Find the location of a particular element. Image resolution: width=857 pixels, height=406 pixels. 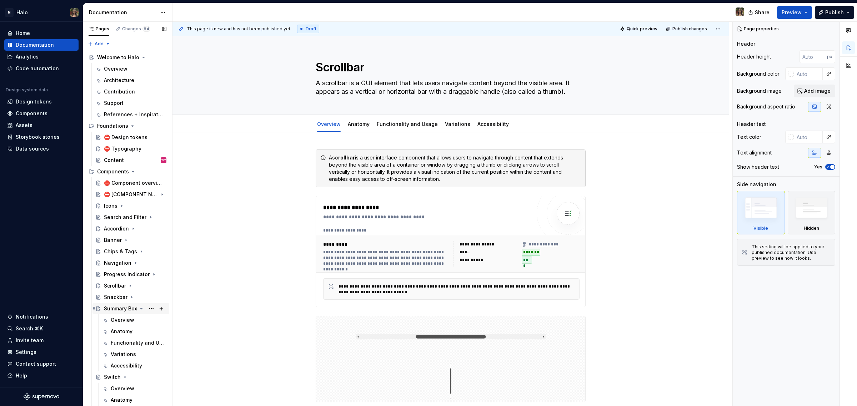

div: A is a user interface component that allows users to navigate through content that extends beyond... is located at coordinates (455, 169).